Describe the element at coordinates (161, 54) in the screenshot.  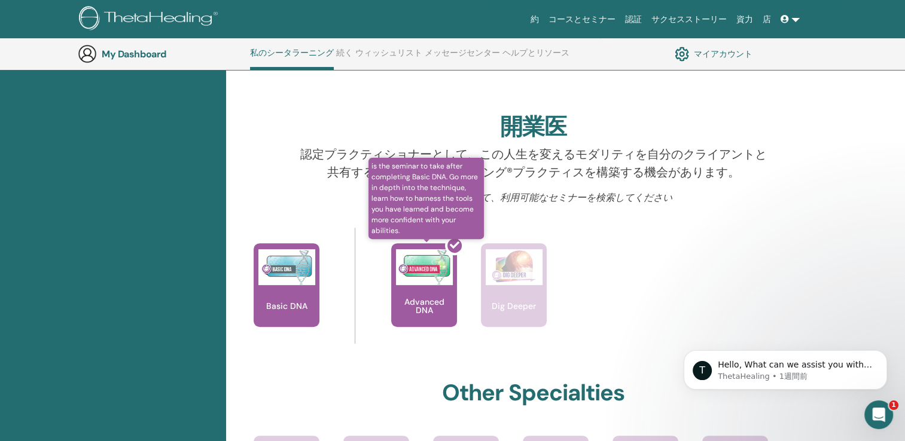
I see `h3: My Dashboard` at that location.